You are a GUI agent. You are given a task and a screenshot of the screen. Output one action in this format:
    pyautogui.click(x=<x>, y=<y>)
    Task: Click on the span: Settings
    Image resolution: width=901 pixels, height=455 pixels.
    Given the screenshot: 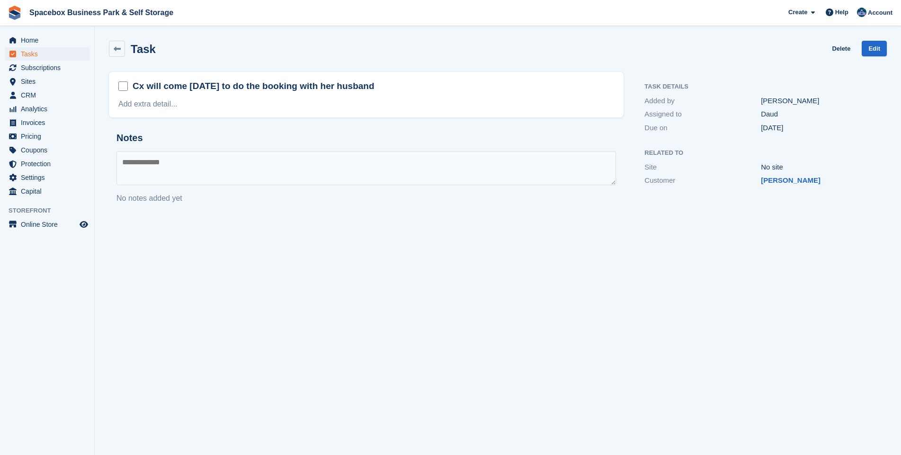 What is the action you would take?
    pyautogui.click(x=49, y=178)
    